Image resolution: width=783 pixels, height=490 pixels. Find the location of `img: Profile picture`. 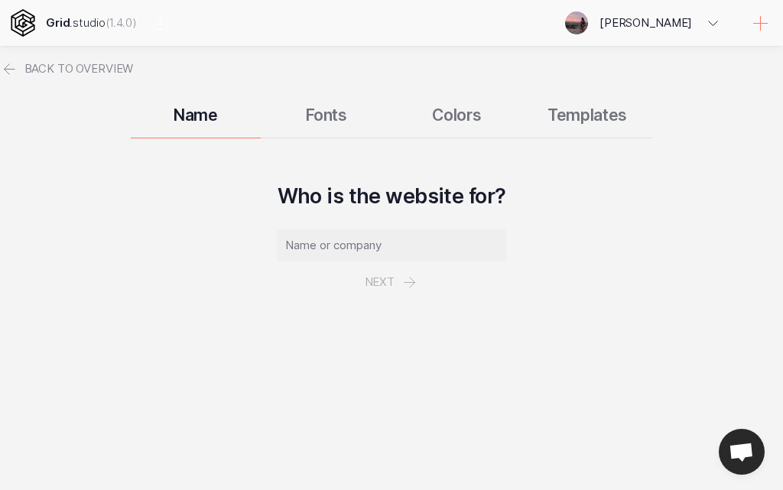

img: Profile picture is located at coordinates (576, 23).